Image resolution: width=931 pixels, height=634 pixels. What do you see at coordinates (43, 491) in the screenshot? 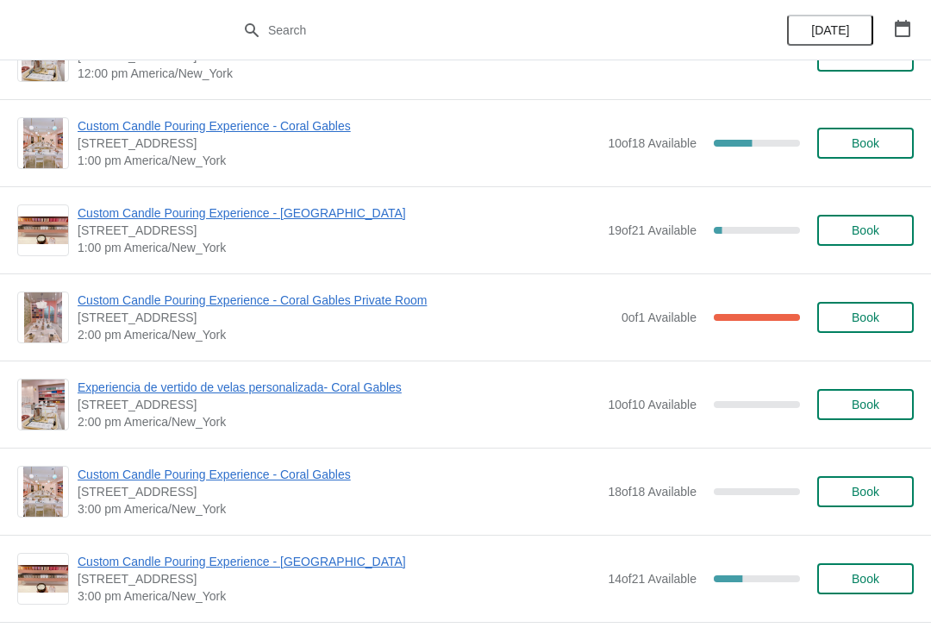
I see `img: Custom Candle Pouring Experience - Coral Gables | 154 Giralda Avenue, Coral Gables, FL, USA | 3:0...` at bounding box center [43, 491].